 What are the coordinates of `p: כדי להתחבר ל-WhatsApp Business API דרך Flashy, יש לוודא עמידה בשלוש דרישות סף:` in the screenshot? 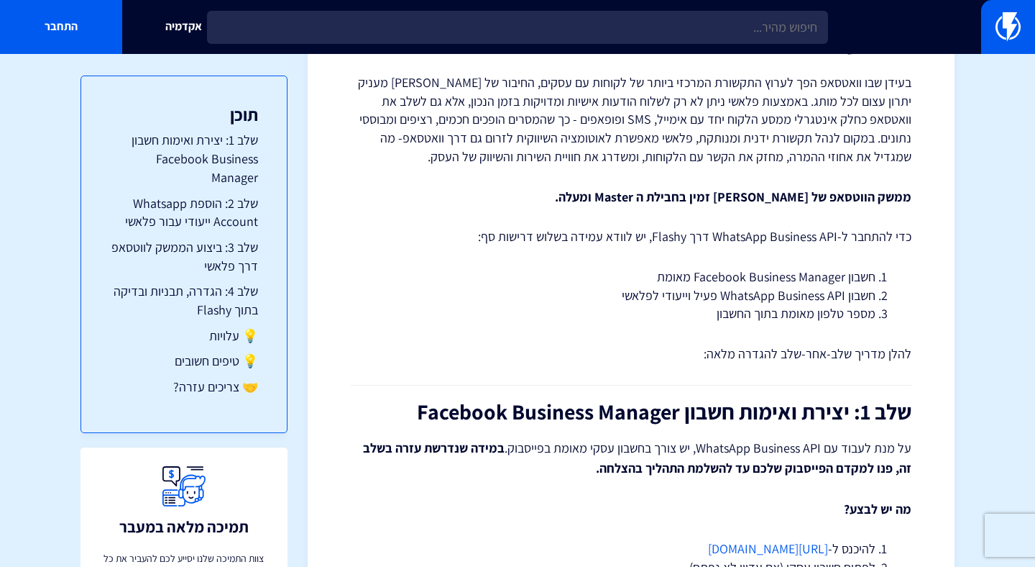 It's located at (631, 237).